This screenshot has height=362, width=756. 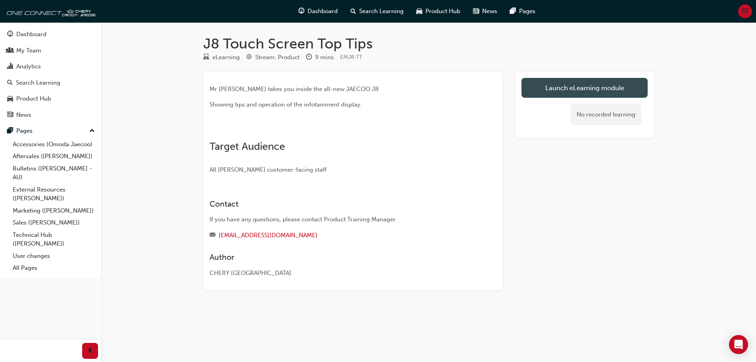 What do you see at coordinates (50, 131) in the screenshot?
I see `button: Pages` at bounding box center [50, 131].